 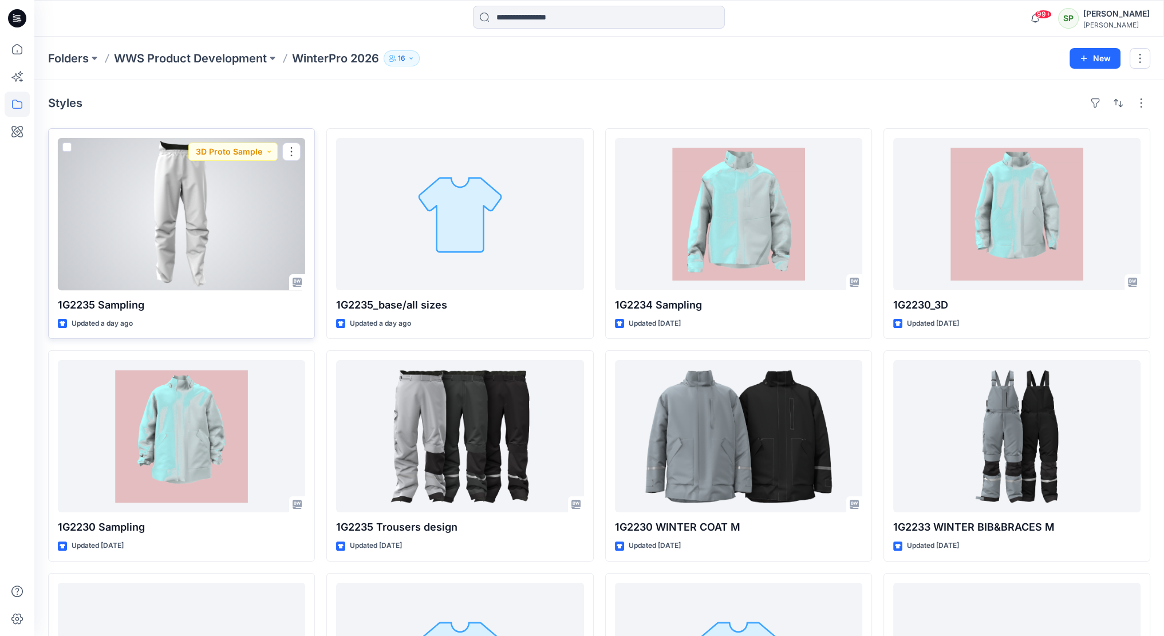 I want to click on a: 1G2230_3D, so click(x=1017, y=214).